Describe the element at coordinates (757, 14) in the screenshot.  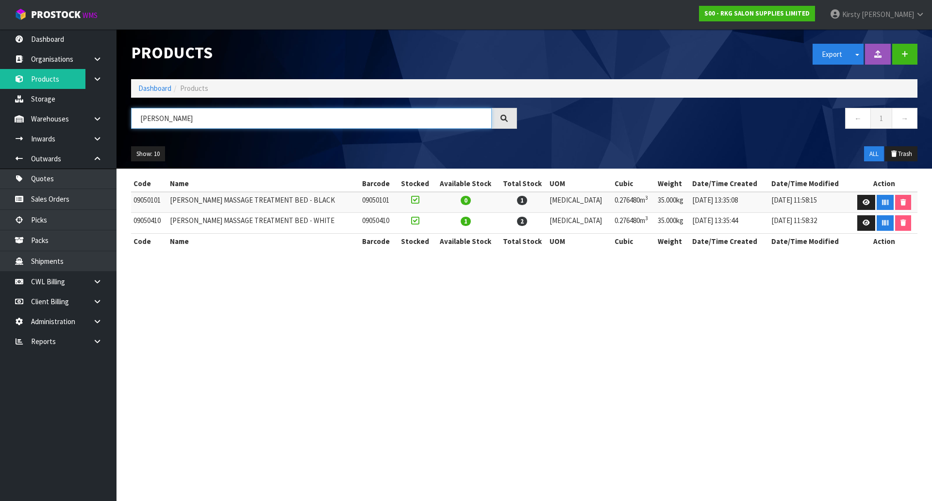
I see `a: S00 - RKG SALON SUPPLIES LIMITED` at that location.